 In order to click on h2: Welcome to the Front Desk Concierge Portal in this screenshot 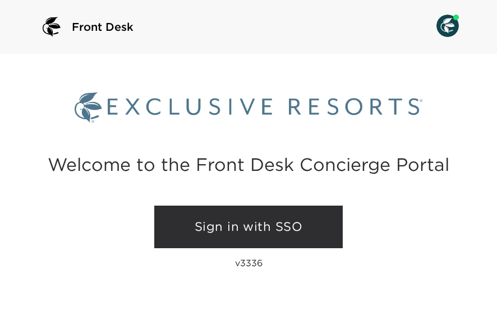, I will do `click(248, 164)`.